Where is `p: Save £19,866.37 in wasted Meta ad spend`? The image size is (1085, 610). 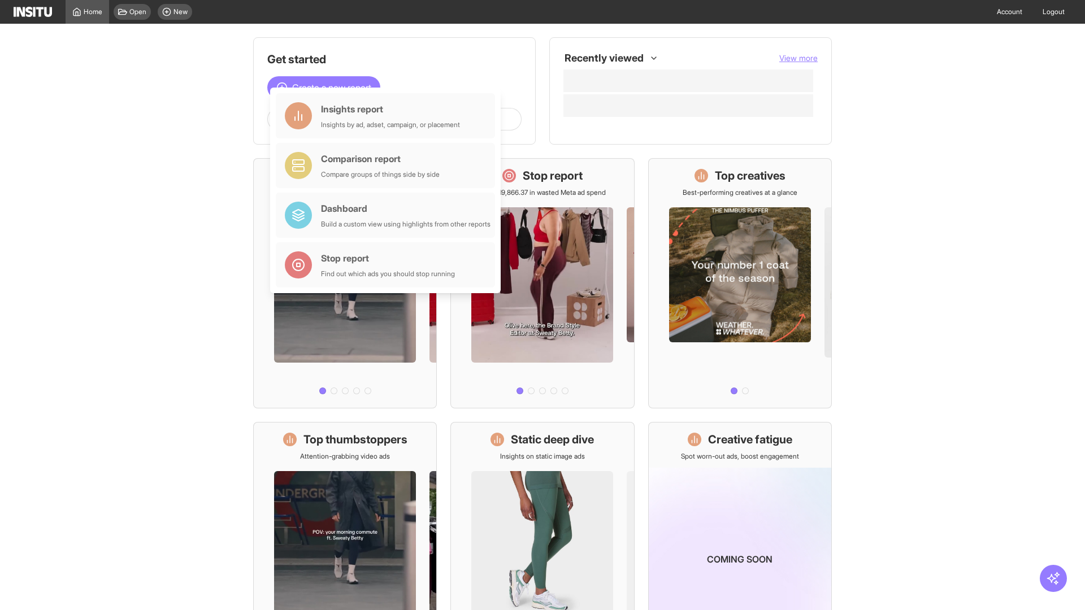 p: Save £19,866.37 in wasted Meta ad spend is located at coordinates (542, 193).